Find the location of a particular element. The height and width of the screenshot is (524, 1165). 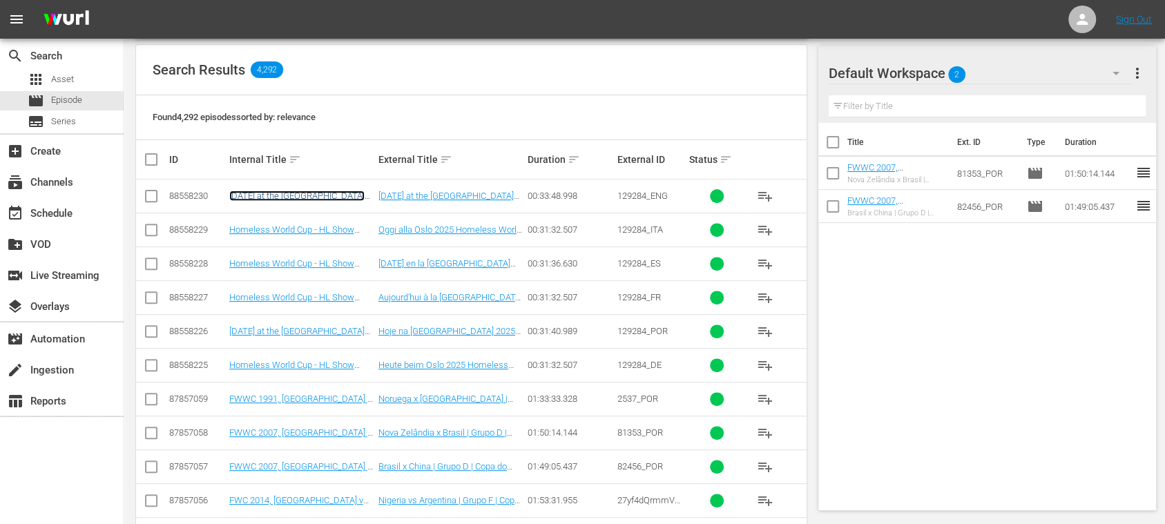

span: 129284_FR is located at coordinates (639, 297).